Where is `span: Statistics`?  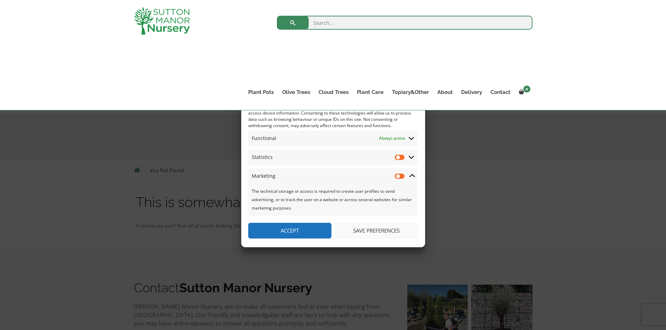 span: Statistics is located at coordinates (262, 157).